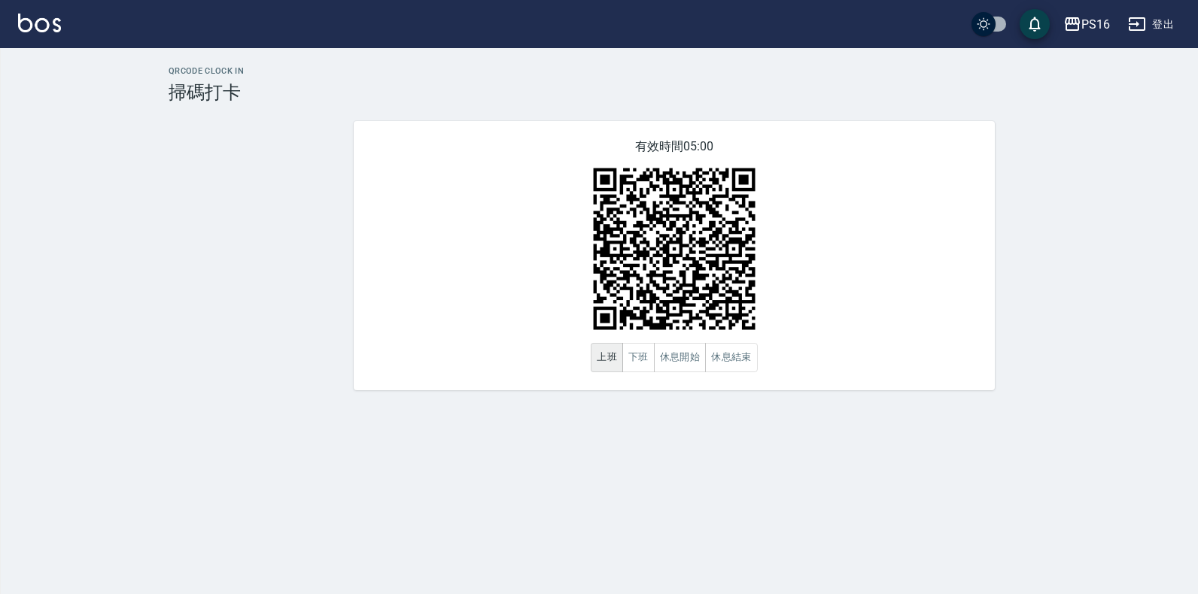 Image resolution: width=1198 pixels, height=594 pixels. I want to click on h3: 掃碼打卡, so click(674, 93).